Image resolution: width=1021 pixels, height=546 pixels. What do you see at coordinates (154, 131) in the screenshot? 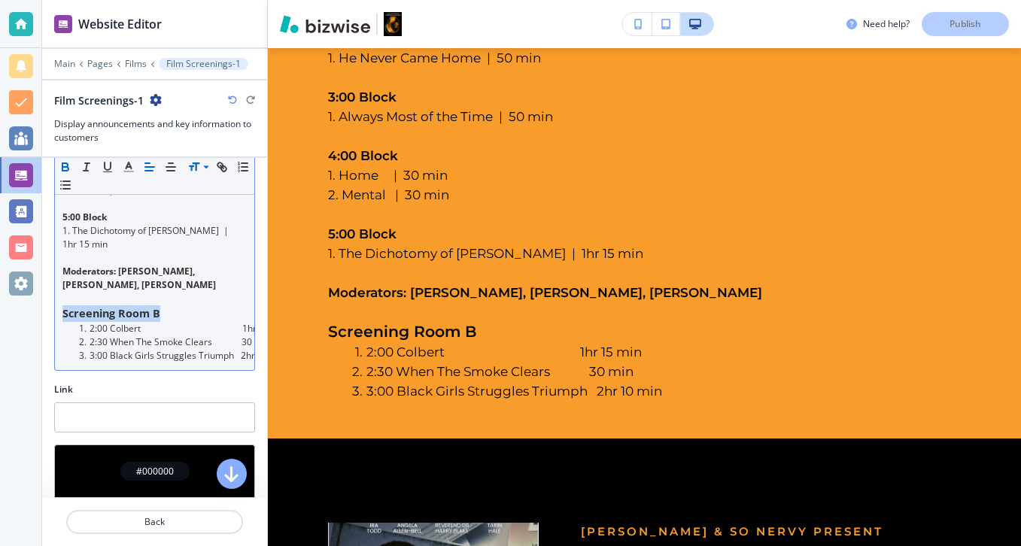
I see `h3: Display announcements and key information to customers` at bounding box center [154, 131].